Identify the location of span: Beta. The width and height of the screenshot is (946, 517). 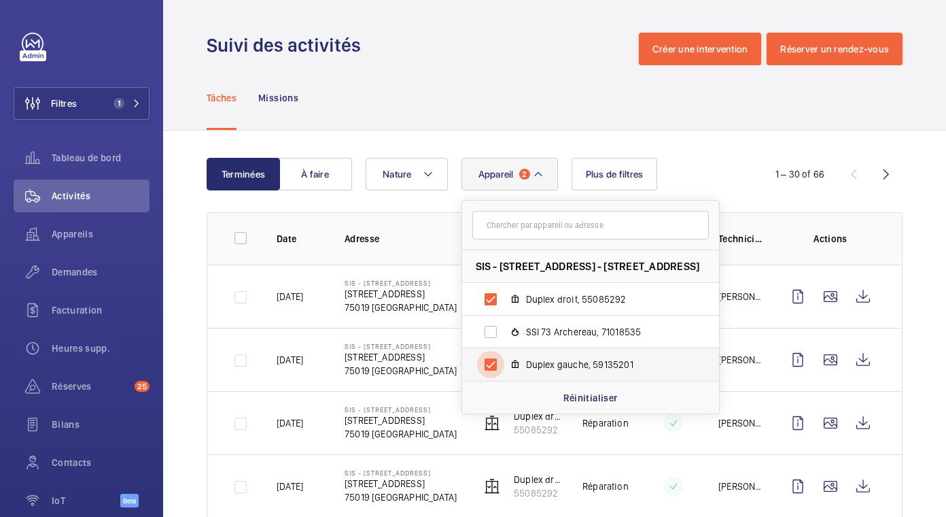
(129, 500).